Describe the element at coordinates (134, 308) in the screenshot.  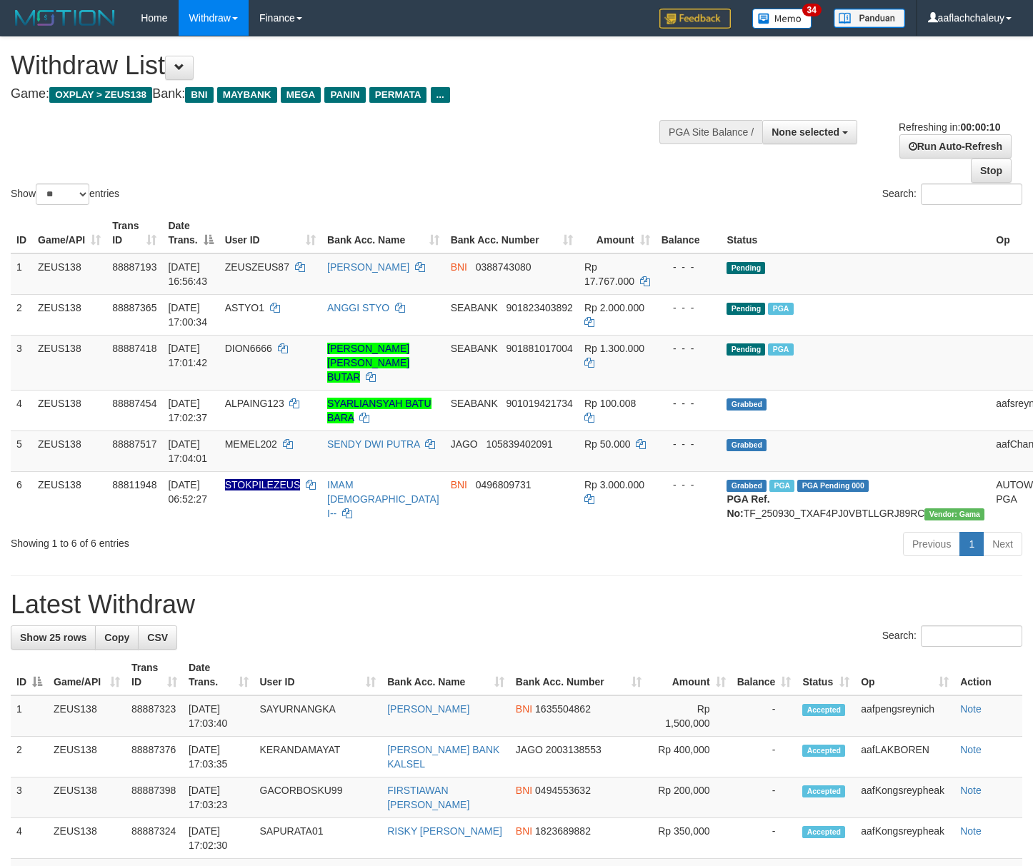
I see `span: 88887365` at that location.